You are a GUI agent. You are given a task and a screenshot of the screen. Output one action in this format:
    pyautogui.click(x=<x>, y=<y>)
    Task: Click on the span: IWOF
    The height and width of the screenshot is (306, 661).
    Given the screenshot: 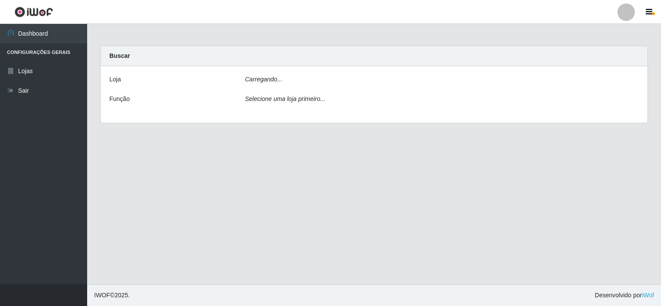 What is the action you would take?
    pyautogui.click(x=102, y=295)
    